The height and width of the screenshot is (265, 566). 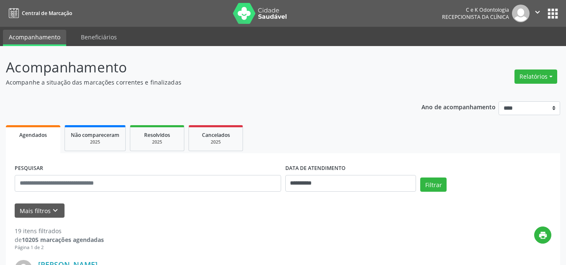 I want to click on i: keyboard_arrow_down, so click(x=55, y=211).